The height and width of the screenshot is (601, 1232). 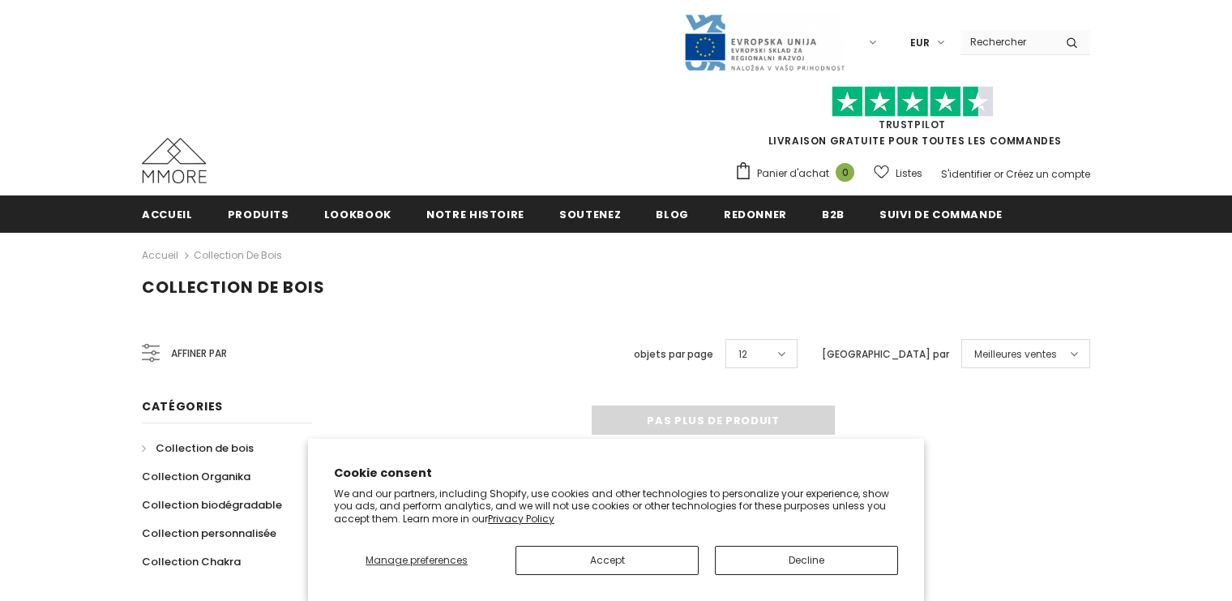 I want to click on span: Produits, so click(x=259, y=214).